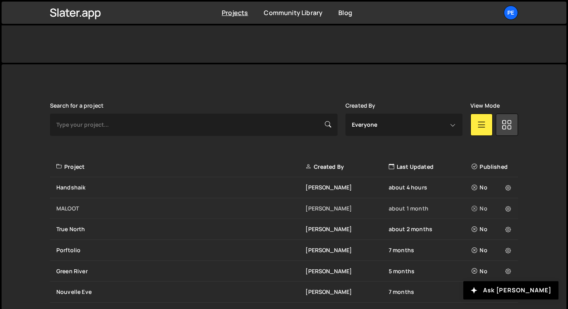 The image size is (568, 309). I want to click on div: Published, so click(492, 167).